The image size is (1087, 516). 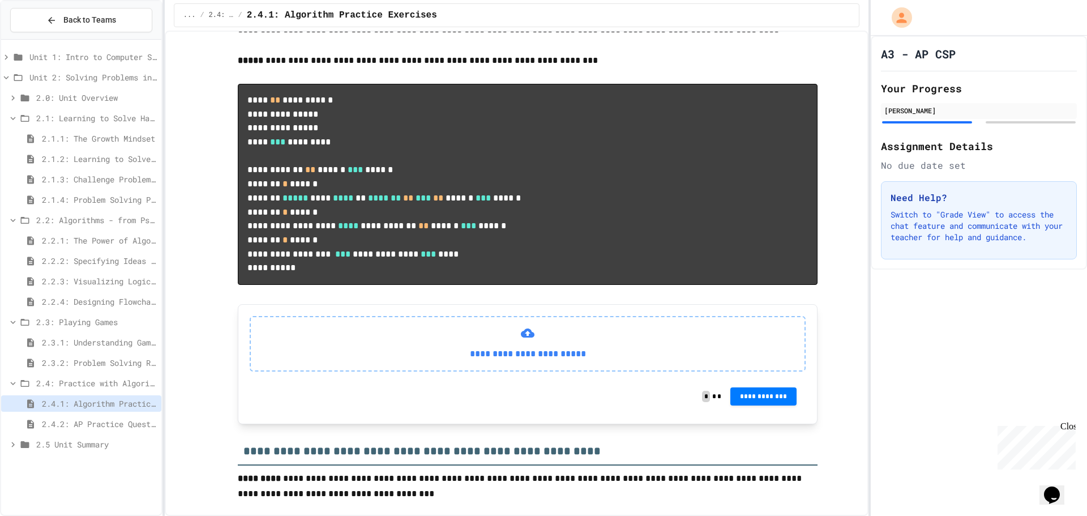 What do you see at coordinates (979, 226) in the screenshot?
I see `p: Switch to "Grade View" to access the chat feature and communicate with your teacher for help and ...` at bounding box center [979, 226].